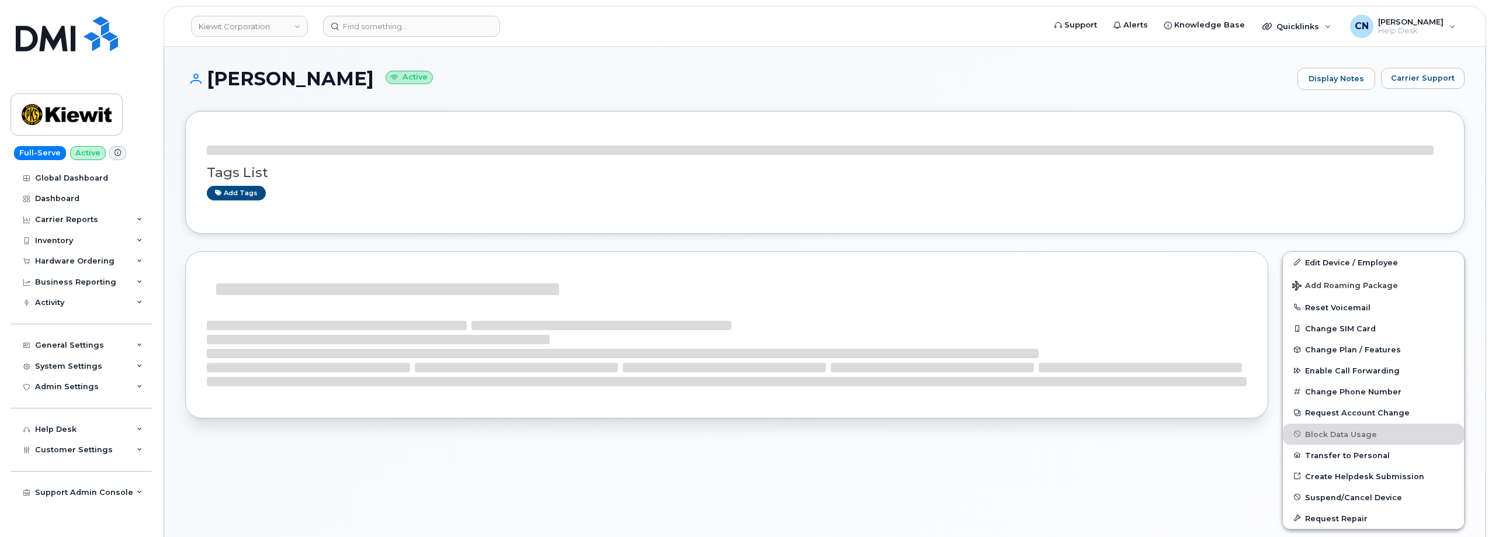  I want to click on span: Add Roaming Package, so click(1345, 286).